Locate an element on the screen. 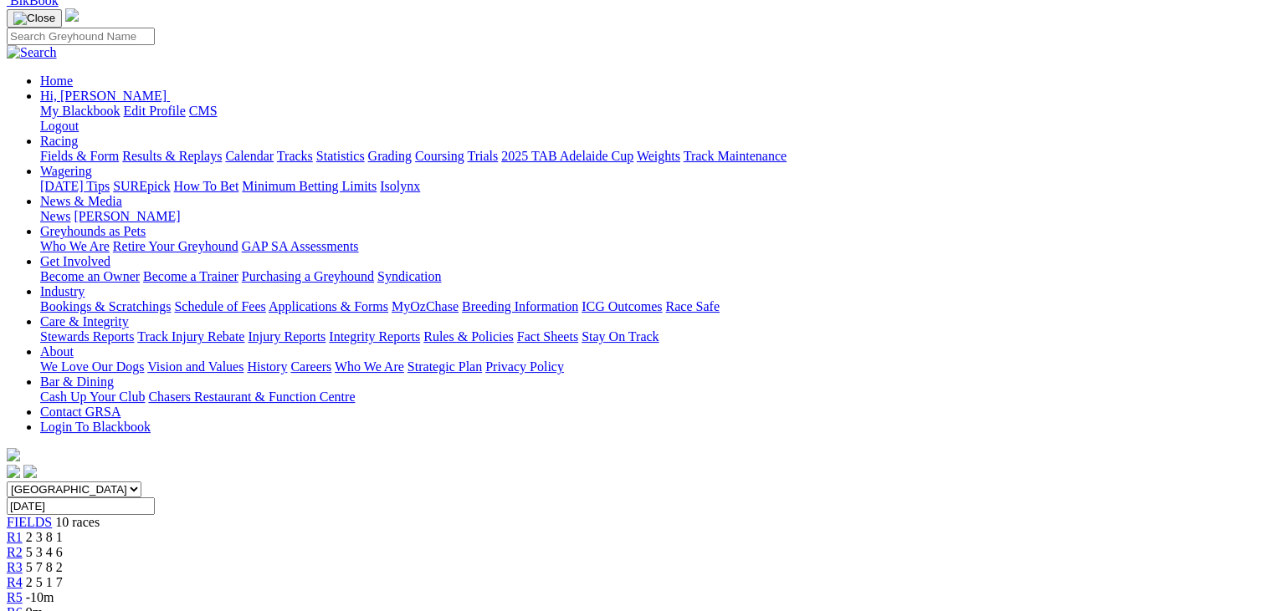 The image size is (1266, 611). a: R4 is located at coordinates (14, 582).